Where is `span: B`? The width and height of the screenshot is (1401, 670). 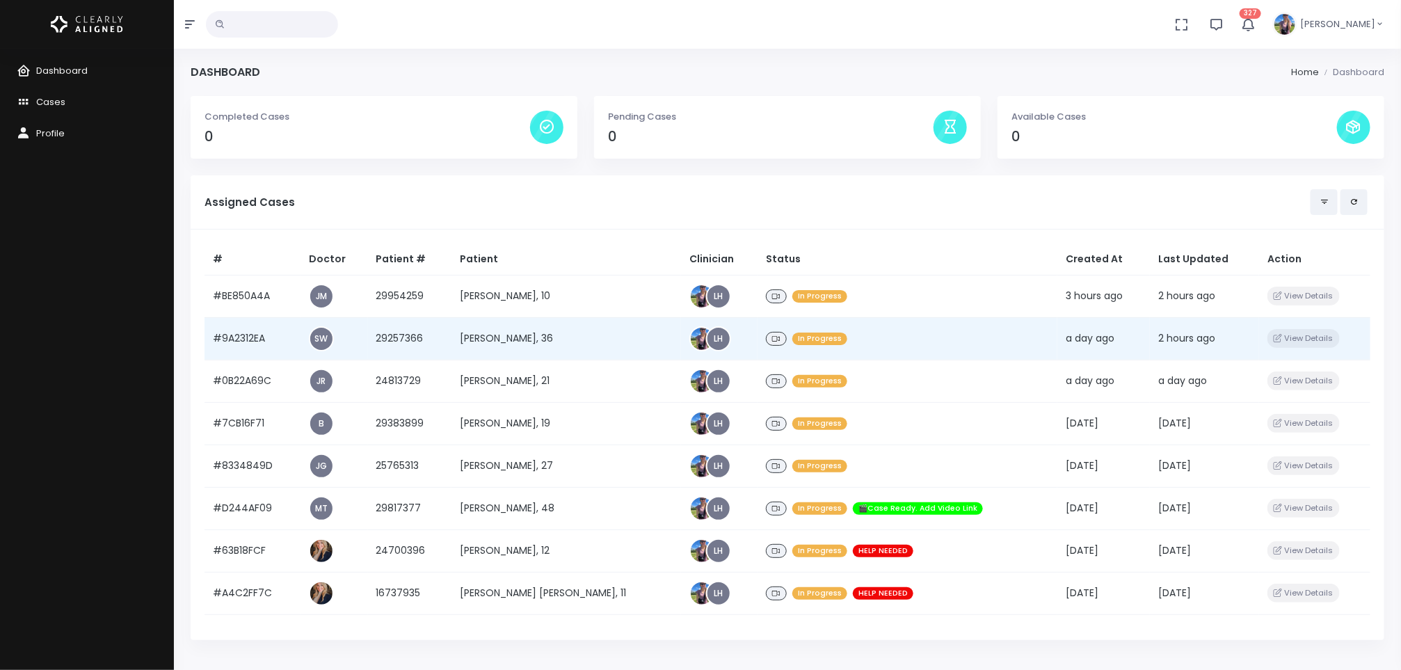
span: B is located at coordinates (321, 424).